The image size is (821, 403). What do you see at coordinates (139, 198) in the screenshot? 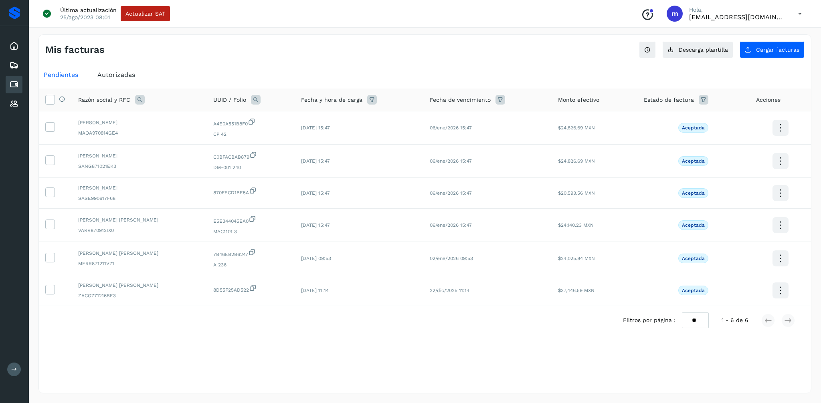
I see `span: SASE990617F68` at bounding box center [139, 198].